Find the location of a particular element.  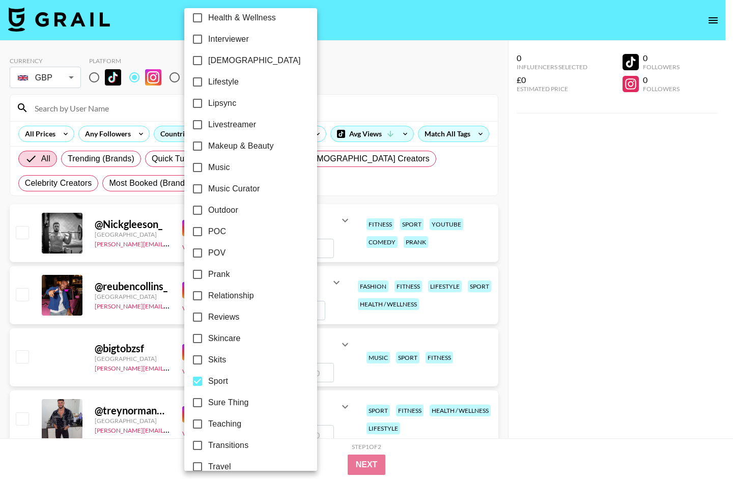

span: Makeup & Beauty is located at coordinates (241, 146).